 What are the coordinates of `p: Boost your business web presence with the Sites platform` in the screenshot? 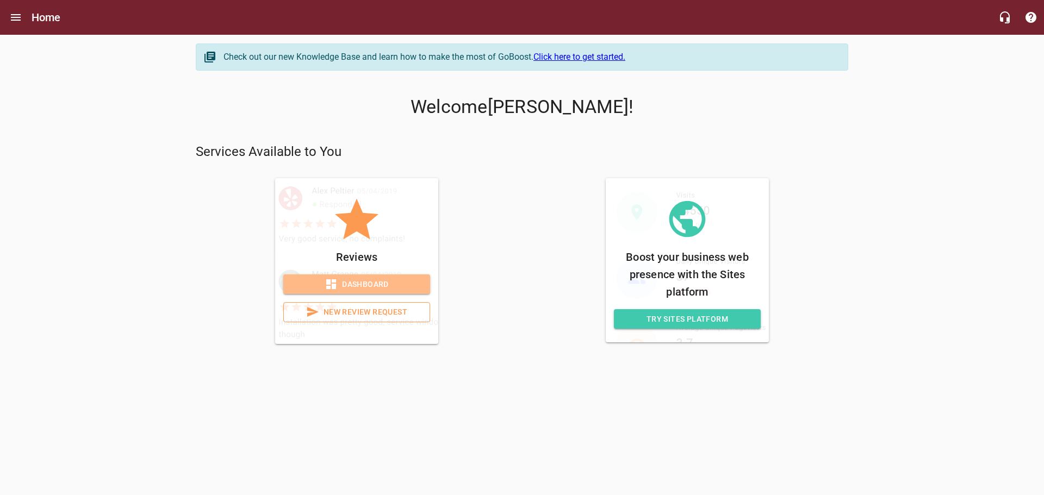 It's located at (687, 275).